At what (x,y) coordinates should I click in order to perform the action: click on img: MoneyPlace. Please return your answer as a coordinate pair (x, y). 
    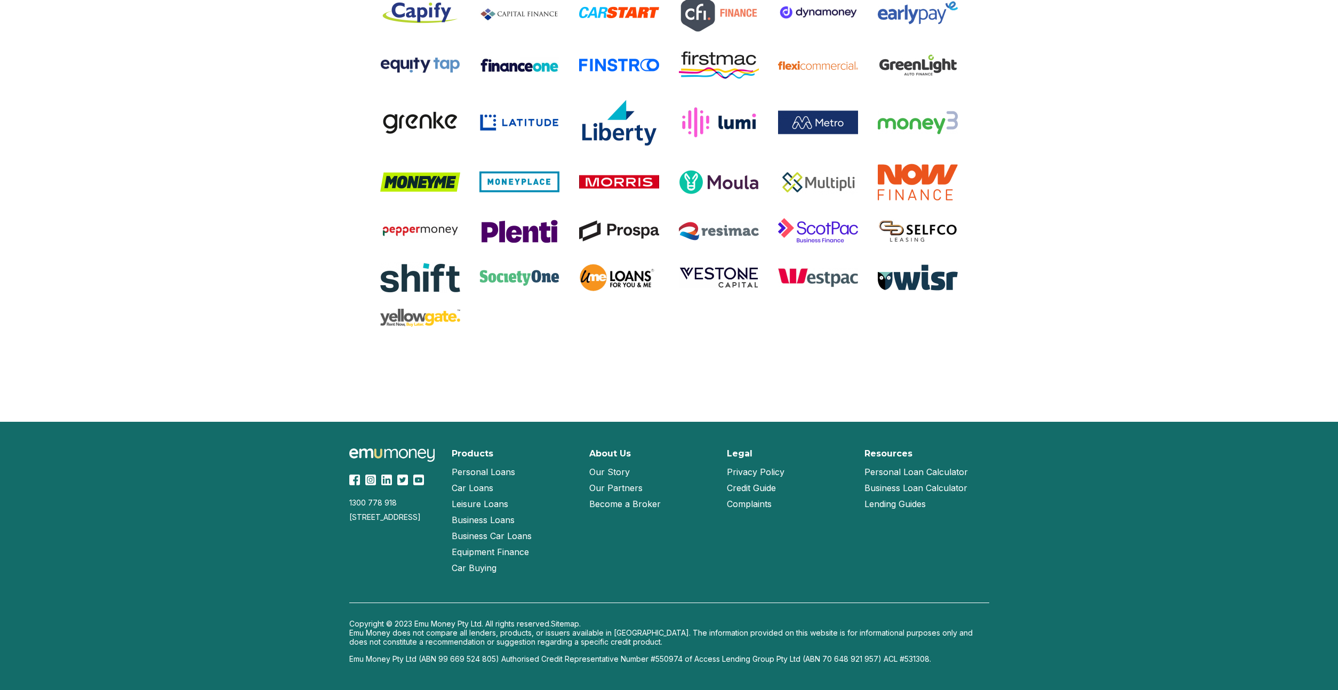
    Looking at the image, I should click on (519, 182).